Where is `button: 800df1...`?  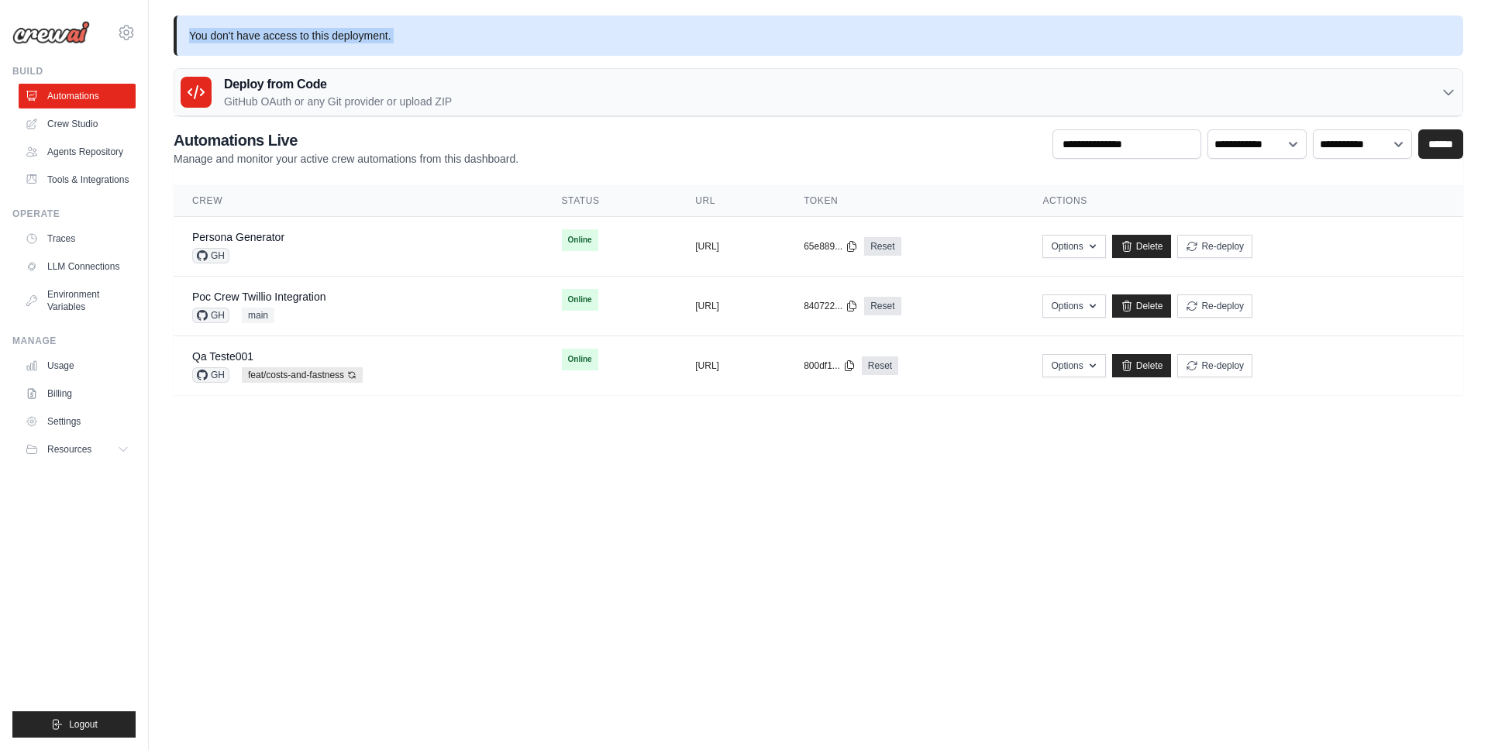 button: 800df1... is located at coordinates (829, 366).